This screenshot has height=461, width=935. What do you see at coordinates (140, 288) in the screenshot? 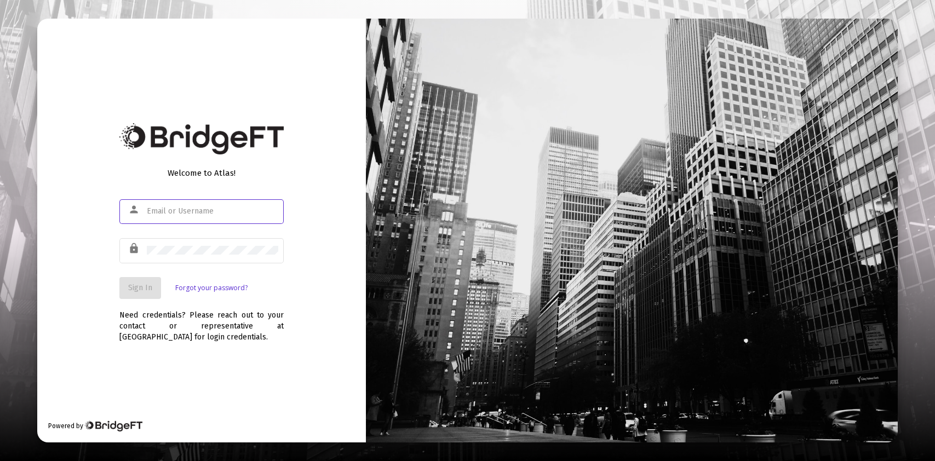
I see `button: Sign In` at bounding box center [140, 288].